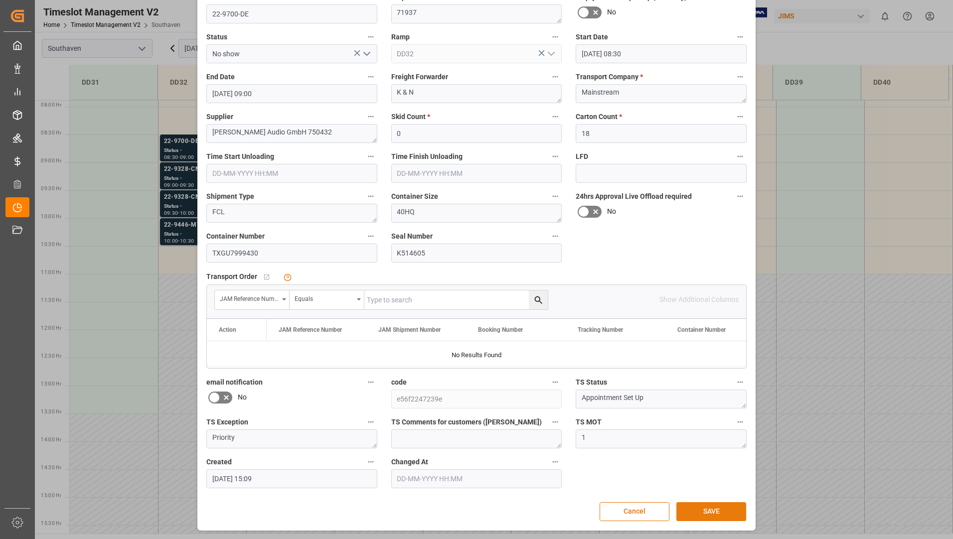 This screenshot has width=953, height=539. Describe the element at coordinates (232, 277) in the screenshot. I see `span: Transport Order` at that location.